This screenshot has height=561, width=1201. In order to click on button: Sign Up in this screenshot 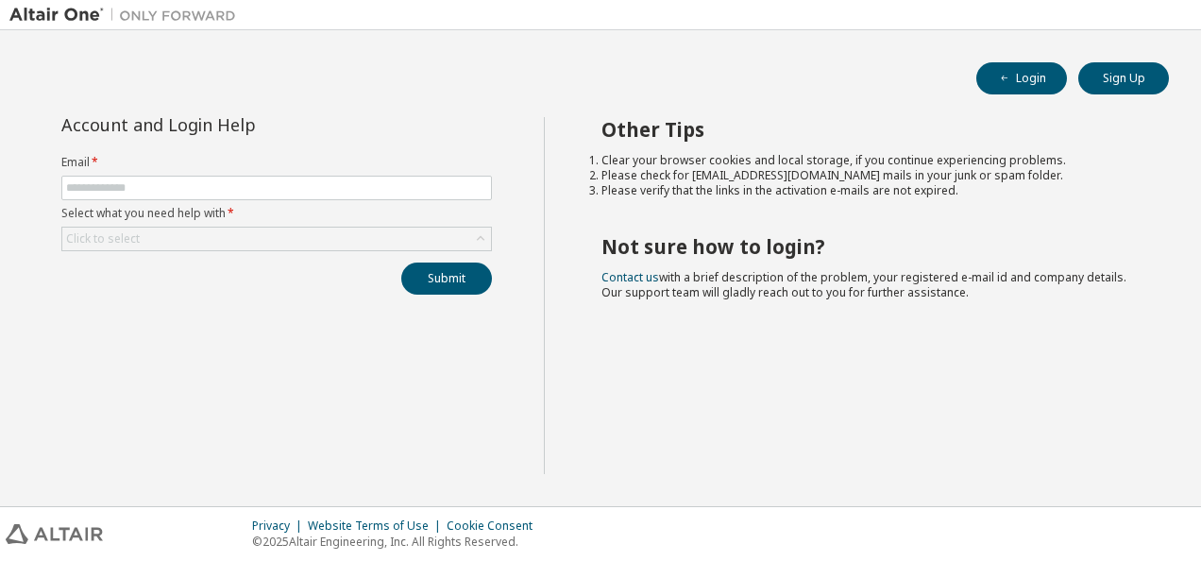, I will do `click(1124, 78)`.